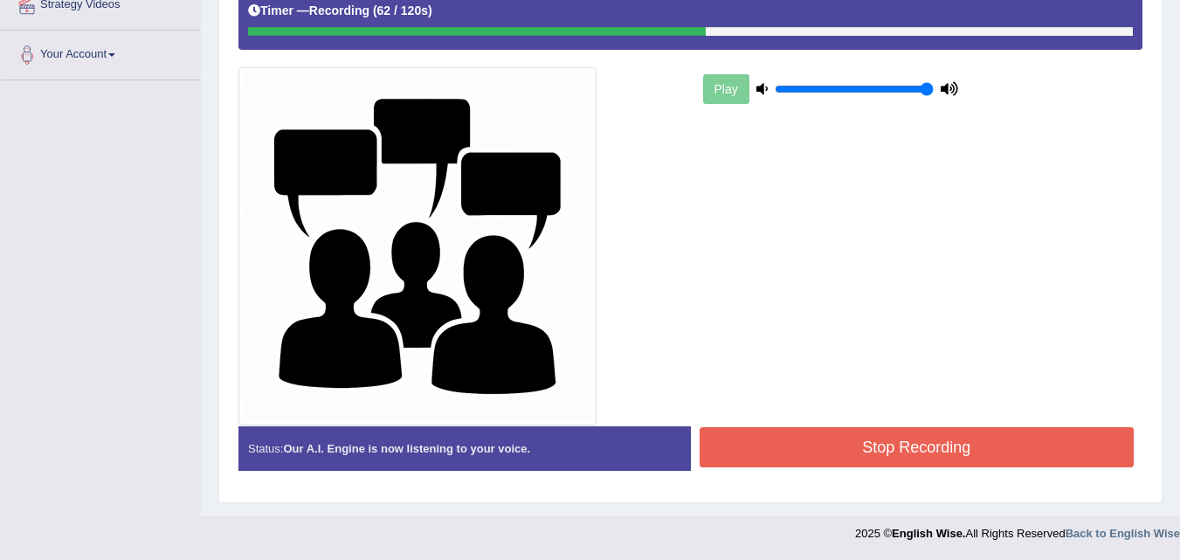  What do you see at coordinates (917, 447) in the screenshot?
I see `button: Stop Recording` at bounding box center [917, 447].